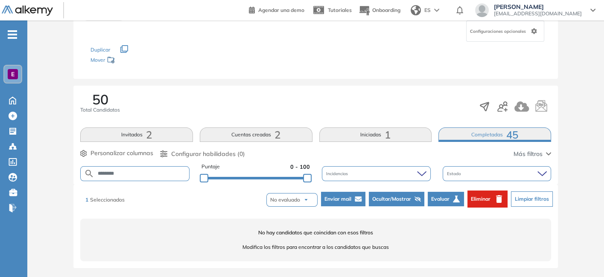  Describe the element at coordinates (396, 199) in the screenshot. I see `button: Ocultar/Mostrar` at that location.